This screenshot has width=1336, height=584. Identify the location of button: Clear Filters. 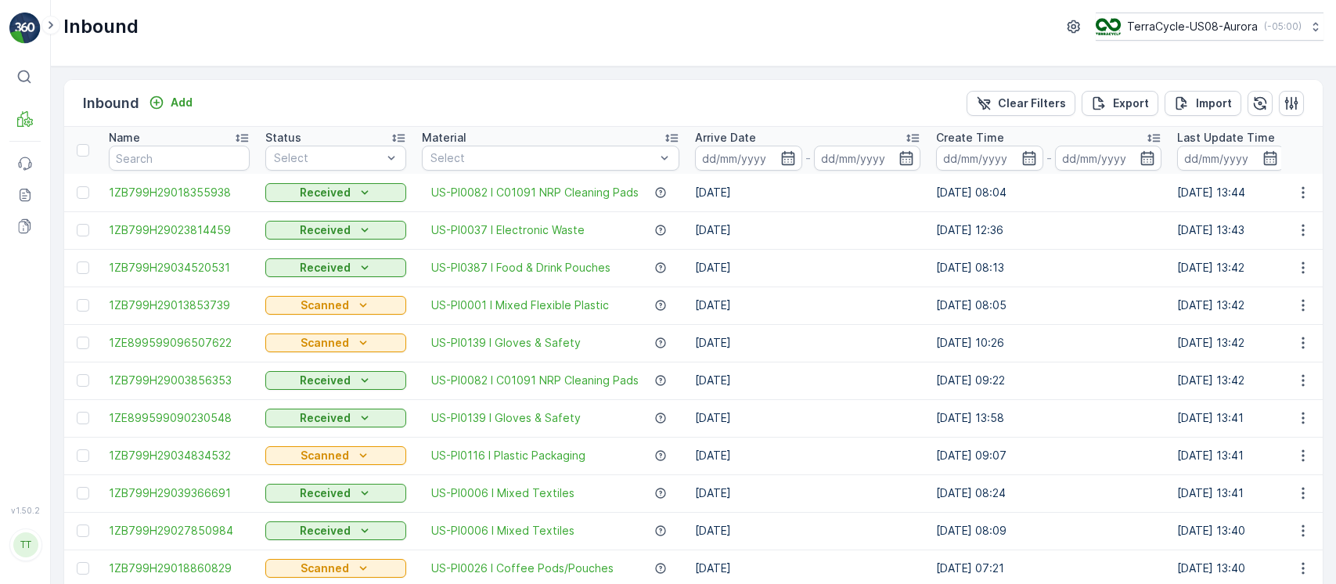
(1020, 103).